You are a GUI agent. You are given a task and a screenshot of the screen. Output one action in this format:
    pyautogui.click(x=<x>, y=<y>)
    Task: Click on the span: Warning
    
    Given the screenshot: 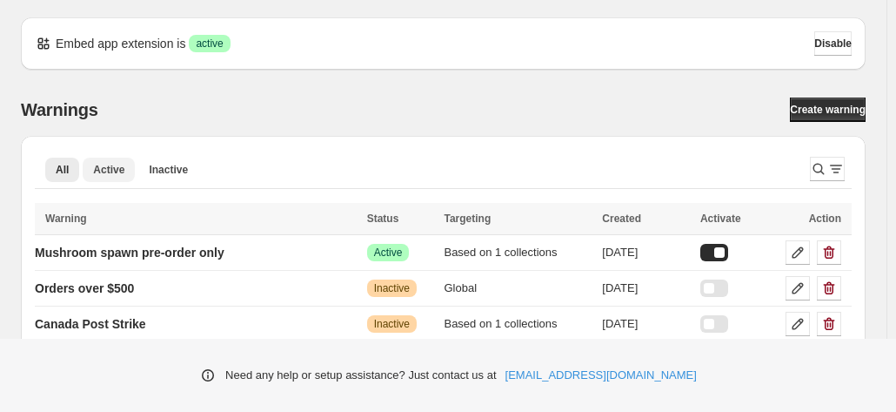 What is the action you would take?
    pyautogui.click(x=66, y=218)
    